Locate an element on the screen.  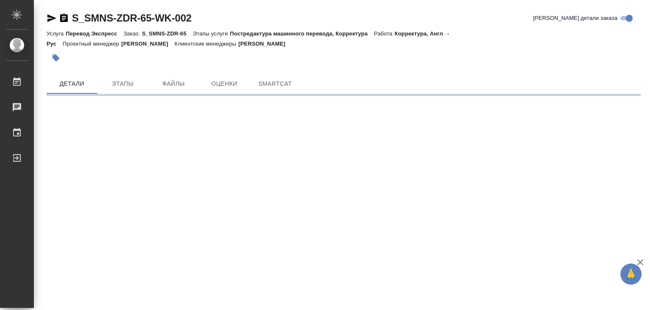
button: Скопировать ссылку is located at coordinates (64, 18).